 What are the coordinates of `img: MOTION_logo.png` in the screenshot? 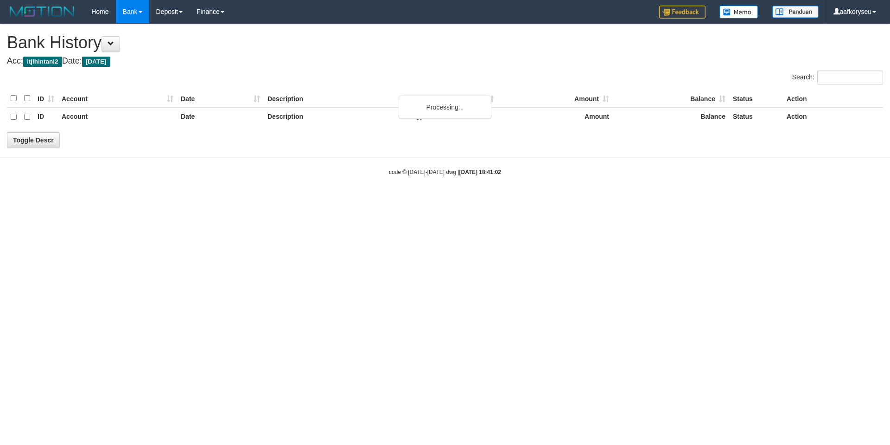 It's located at (42, 12).